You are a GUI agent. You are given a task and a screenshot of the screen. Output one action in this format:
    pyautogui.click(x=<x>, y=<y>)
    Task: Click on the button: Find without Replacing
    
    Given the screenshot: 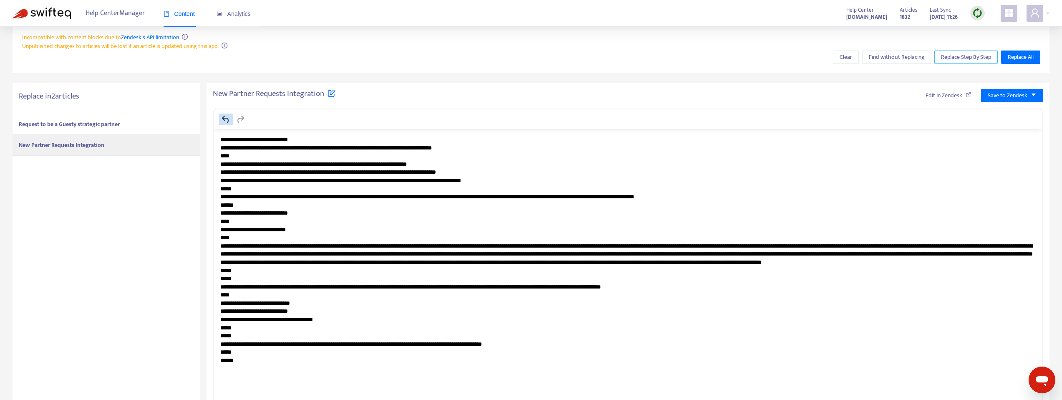 What is the action you would take?
    pyautogui.click(x=897, y=57)
    